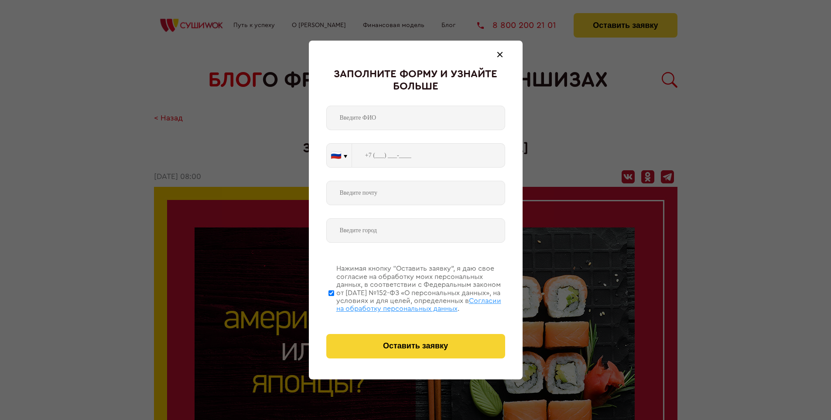  What do you see at coordinates (416, 80) in the screenshot?
I see `div: Заполните форму и узнайте больше` at bounding box center [416, 80].